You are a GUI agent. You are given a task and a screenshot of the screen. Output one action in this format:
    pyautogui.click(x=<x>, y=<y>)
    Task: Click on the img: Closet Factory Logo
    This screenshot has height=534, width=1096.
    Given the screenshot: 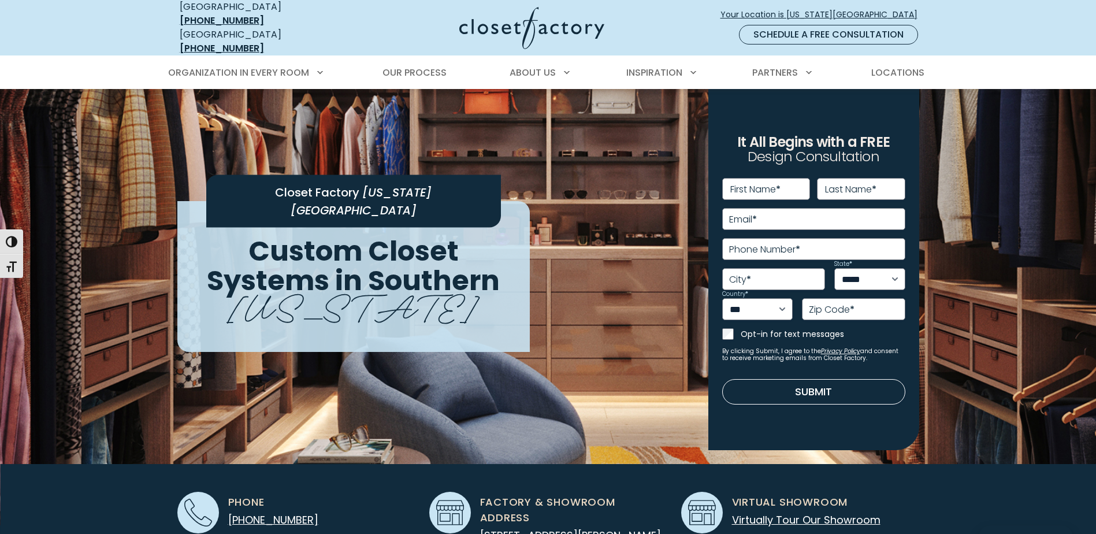 What is the action you would take?
    pyautogui.click(x=532, y=28)
    